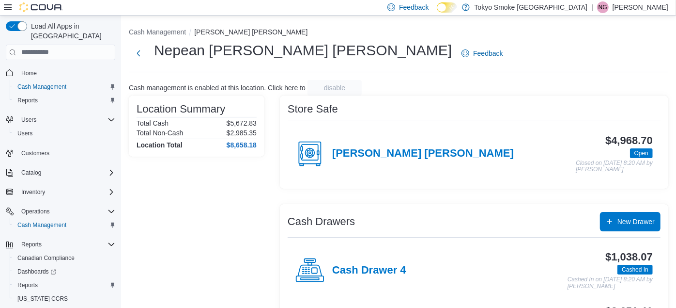 The width and height of the screenshot is (676, 308). Describe the element at coordinates (139, 53) in the screenshot. I see `button: Next` at that location.